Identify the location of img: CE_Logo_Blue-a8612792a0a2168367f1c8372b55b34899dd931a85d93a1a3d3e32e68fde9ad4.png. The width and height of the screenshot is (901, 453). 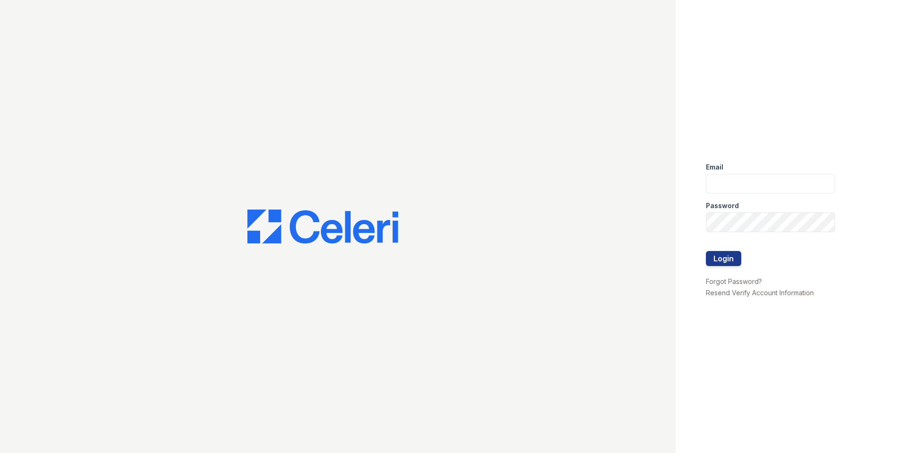
(323, 227).